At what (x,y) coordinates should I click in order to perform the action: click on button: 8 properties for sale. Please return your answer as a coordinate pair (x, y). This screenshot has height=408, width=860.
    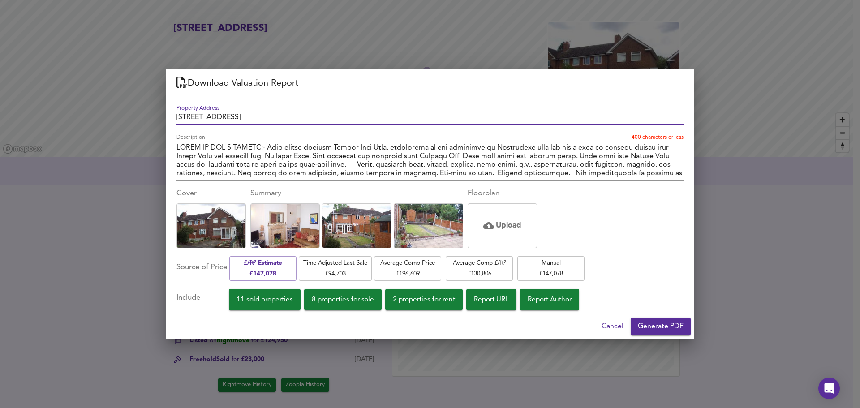
    Looking at the image, I should click on (342, 300).